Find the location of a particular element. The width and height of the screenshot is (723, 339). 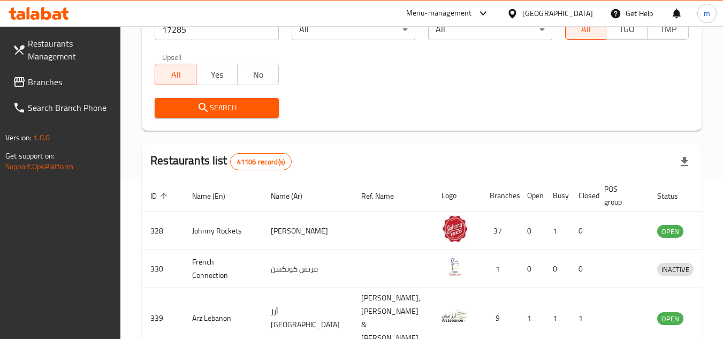

div: Export file is located at coordinates (684, 162).